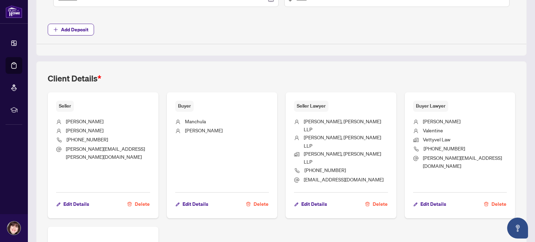  I want to click on img: Profile Icon, so click(14, 228).